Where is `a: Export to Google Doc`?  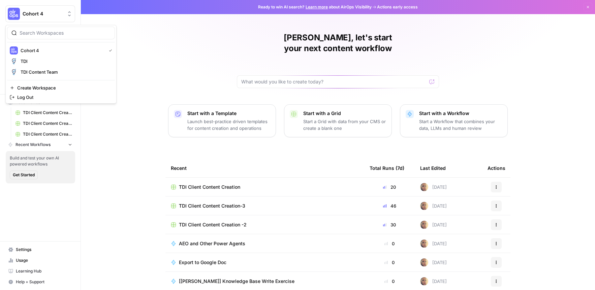 a: Export to Google Doc is located at coordinates (265, 263).